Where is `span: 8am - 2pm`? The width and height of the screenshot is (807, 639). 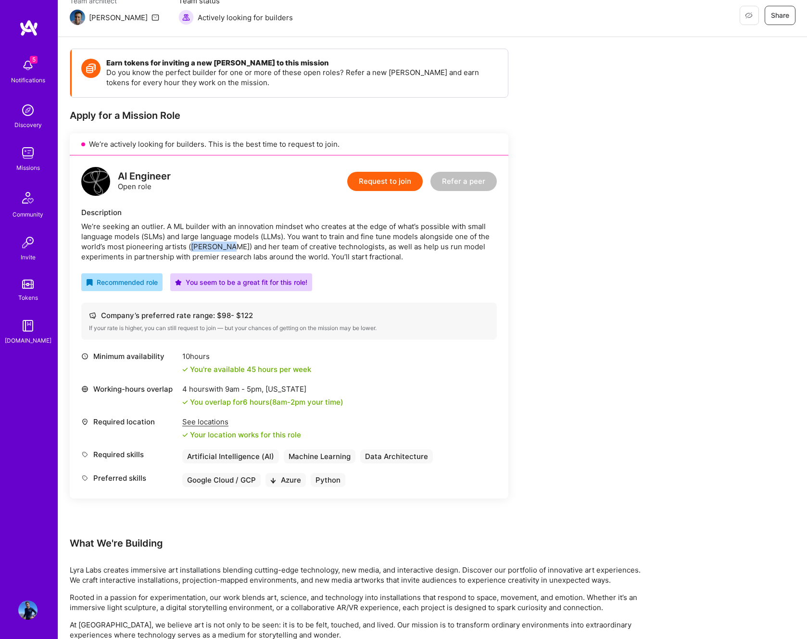
span: 8am - 2pm is located at coordinates (289, 402).